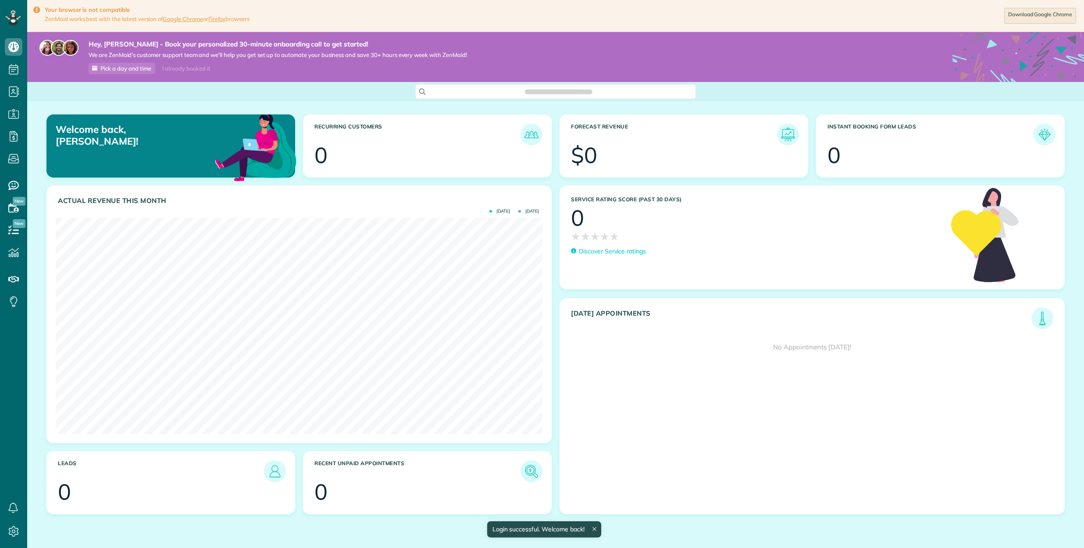 The height and width of the screenshot is (548, 1084). Describe the element at coordinates (558, 92) in the screenshot. I see `span: Search ZenMaid…` at that location.